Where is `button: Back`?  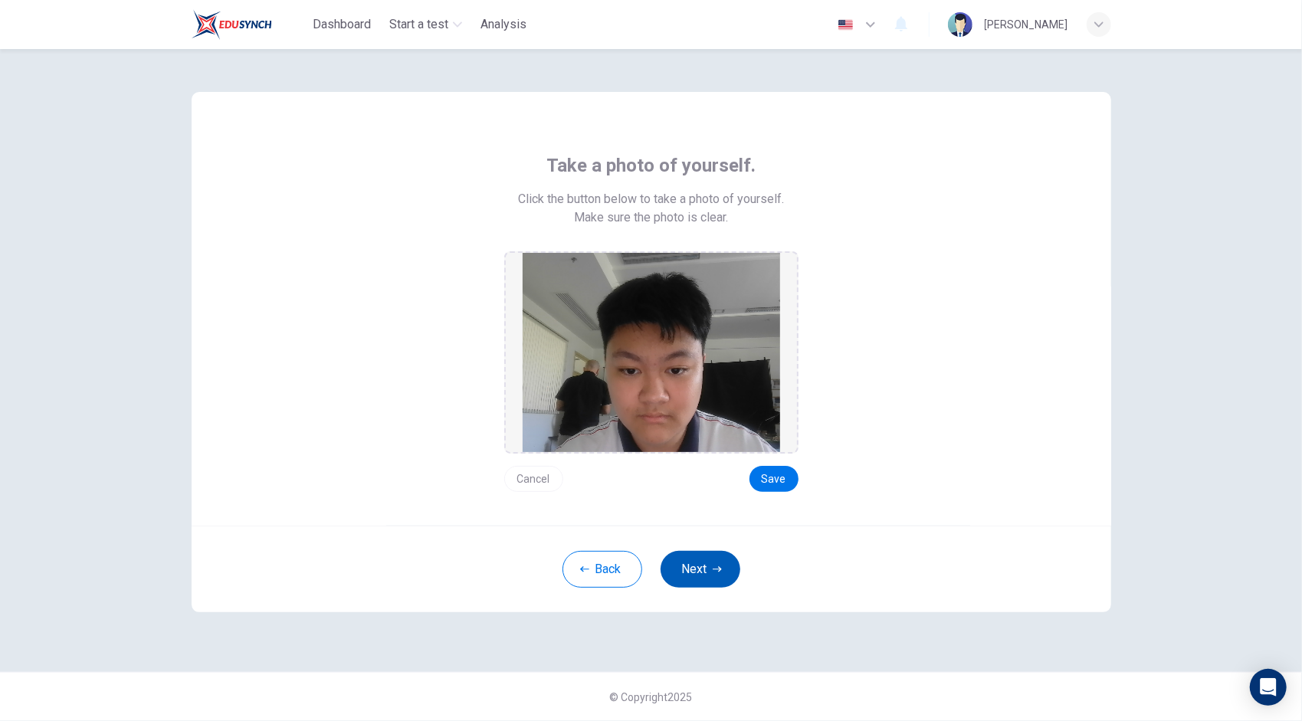
button: Back is located at coordinates (603, 570).